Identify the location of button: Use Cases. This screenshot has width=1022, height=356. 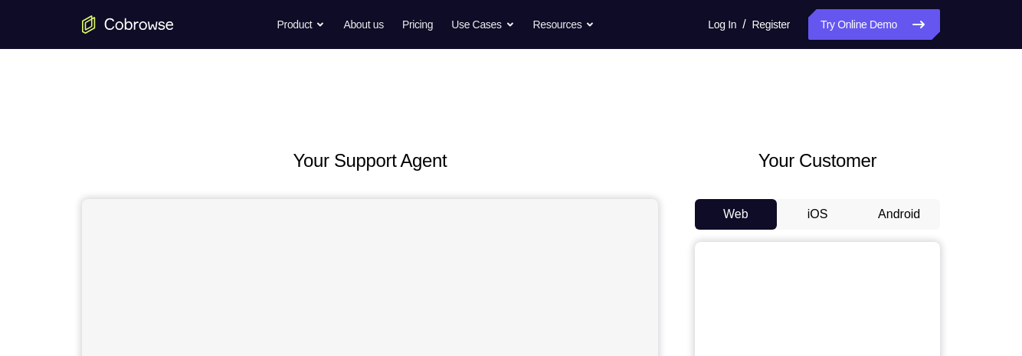
(483, 25).